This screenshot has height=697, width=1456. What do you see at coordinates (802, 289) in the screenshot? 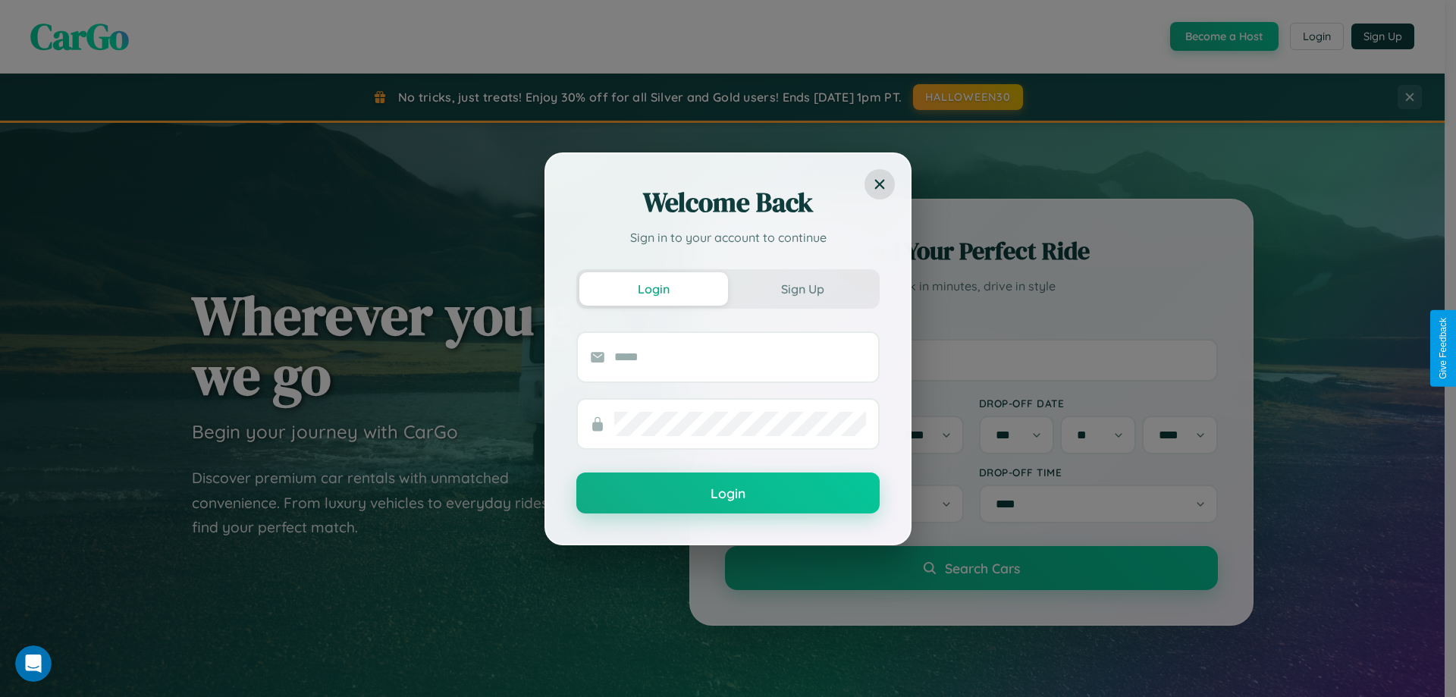
I see `button: Sign Up` at bounding box center [802, 289].